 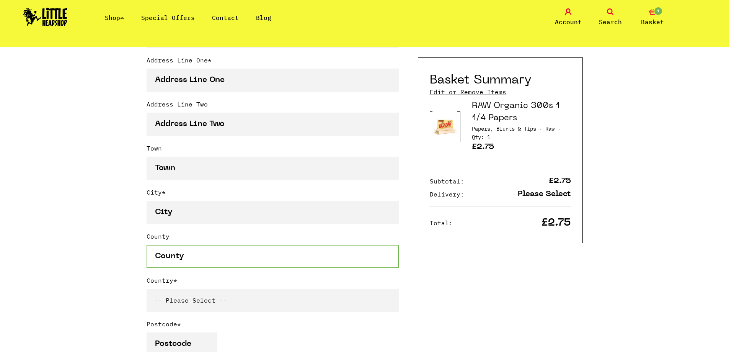 I want to click on p: Subtotal:, so click(x=447, y=181).